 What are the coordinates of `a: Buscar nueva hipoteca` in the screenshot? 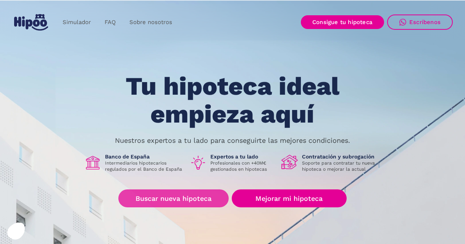 It's located at (173, 198).